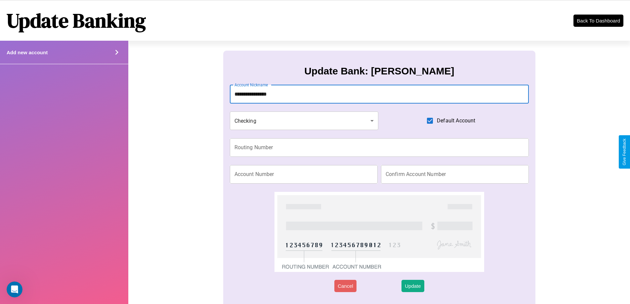  I want to click on div: Give Feedback, so click(625, 152).